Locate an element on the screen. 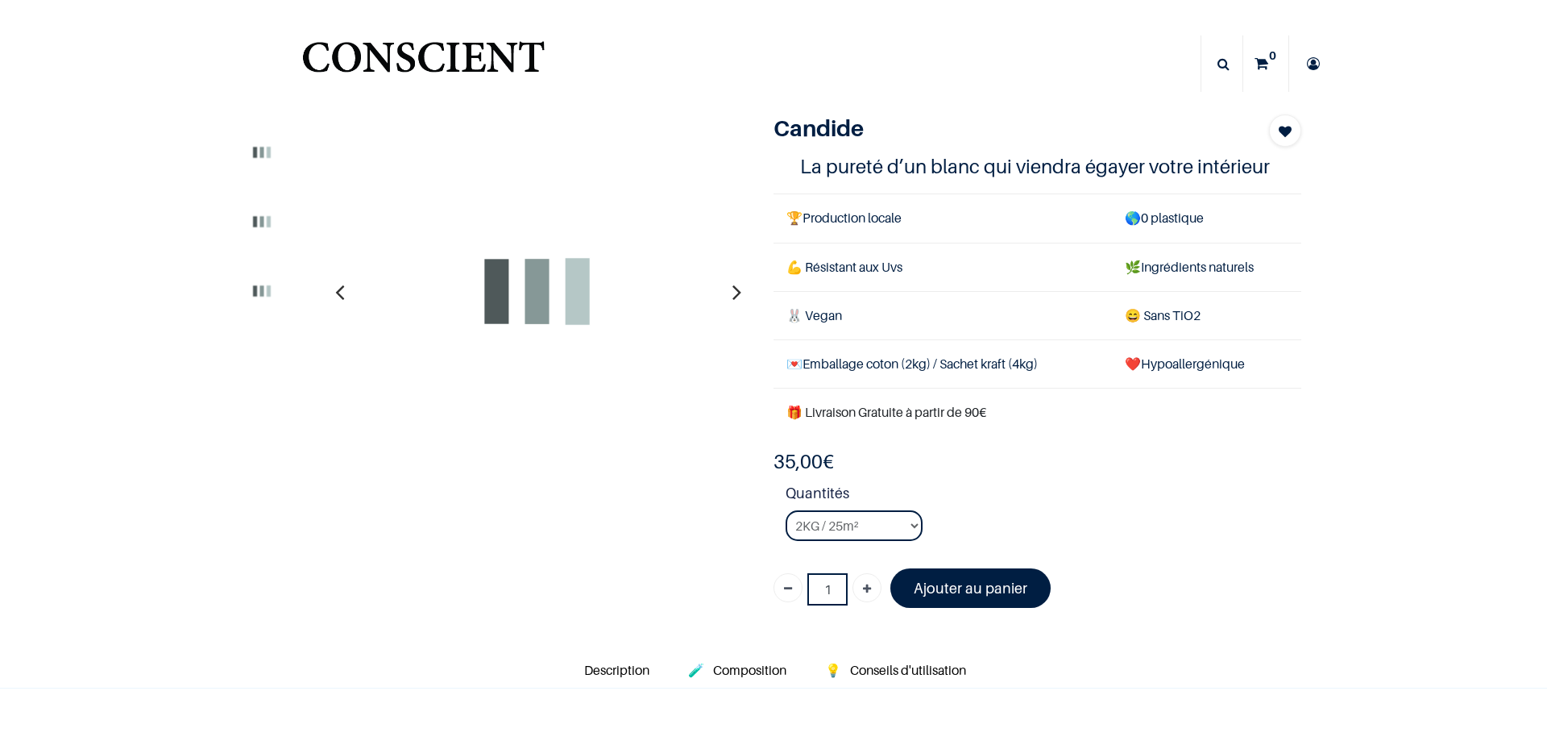  font: Ajouter au panier is located at coordinates (970, 587).